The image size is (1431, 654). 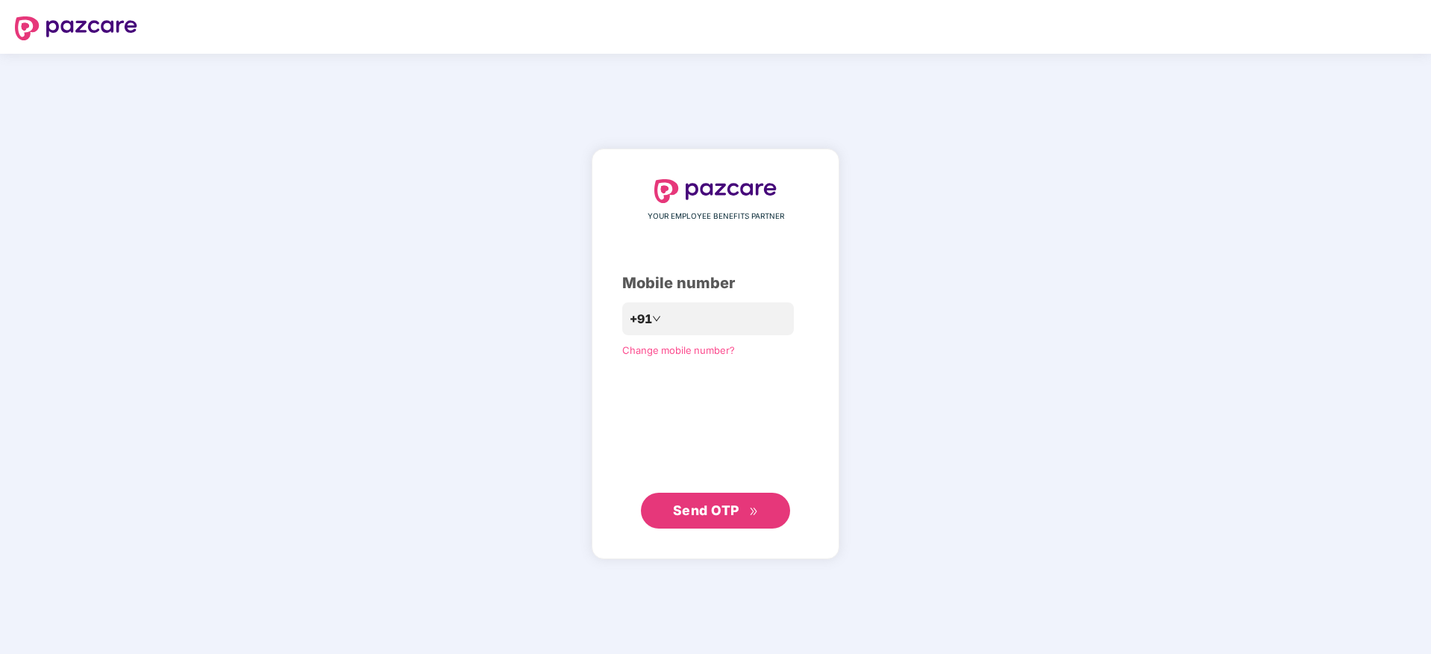 What do you see at coordinates (706, 510) in the screenshot?
I see `span: Send OTP` at bounding box center [706, 510].